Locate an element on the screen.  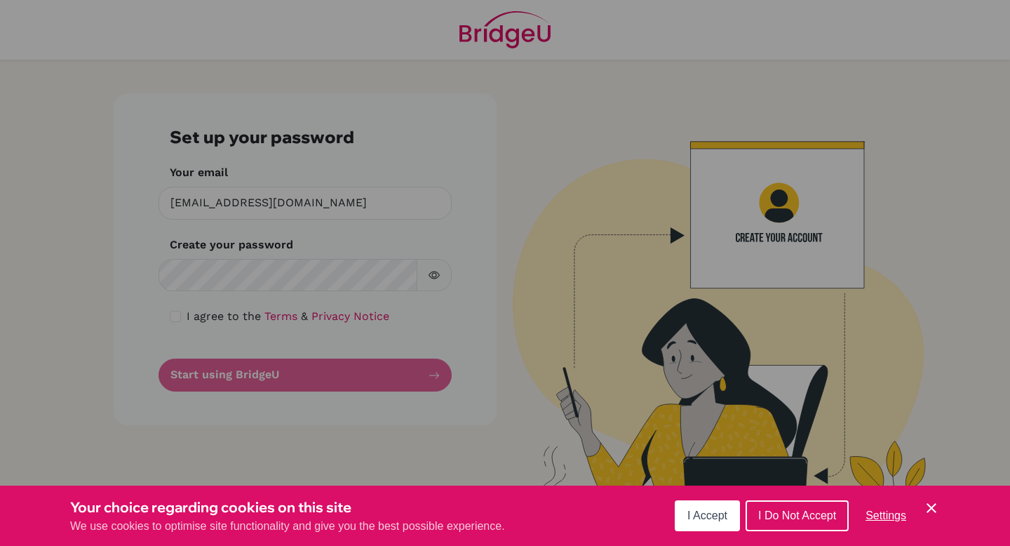
button: I Accept is located at coordinates (707, 516).